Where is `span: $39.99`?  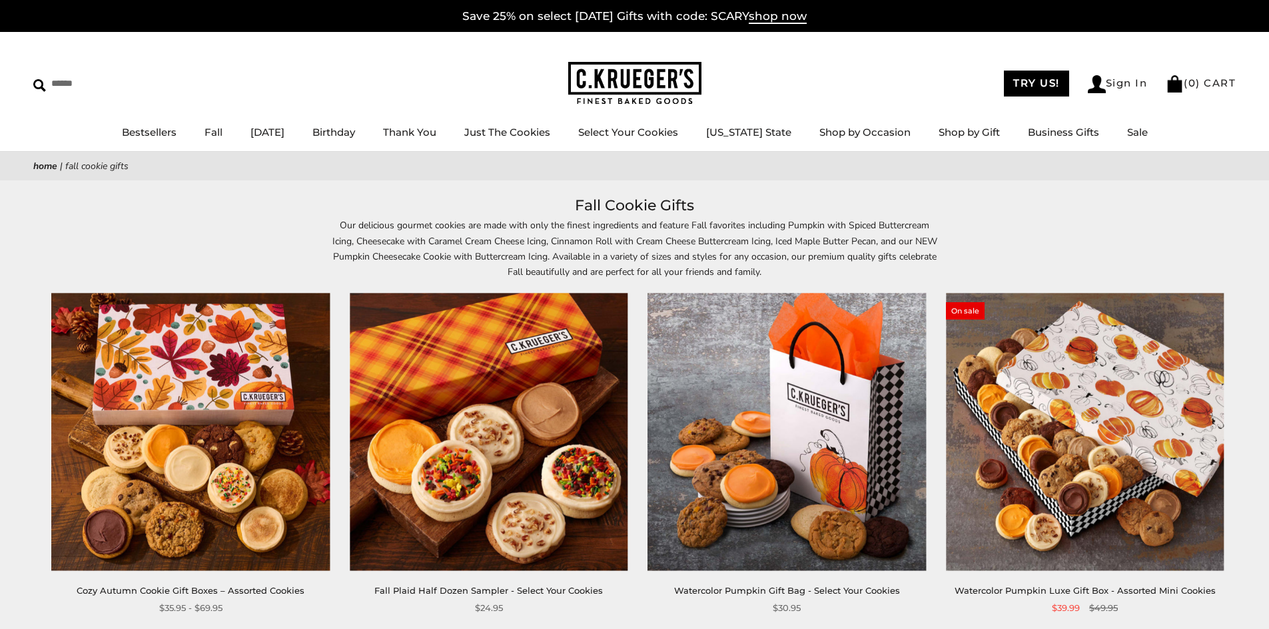 span: $39.99 is located at coordinates (1066, 608).